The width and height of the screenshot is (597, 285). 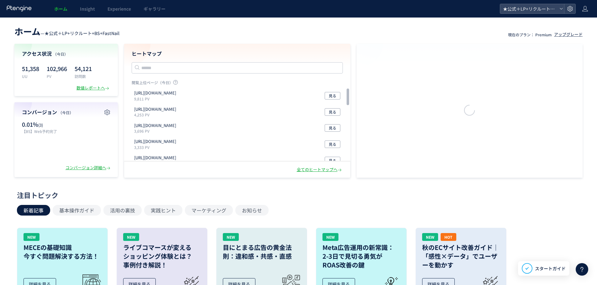 What do you see at coordinates (568, 34) in the screenshot?
I see `div: アップグレード` at bounding box center [568, 34].